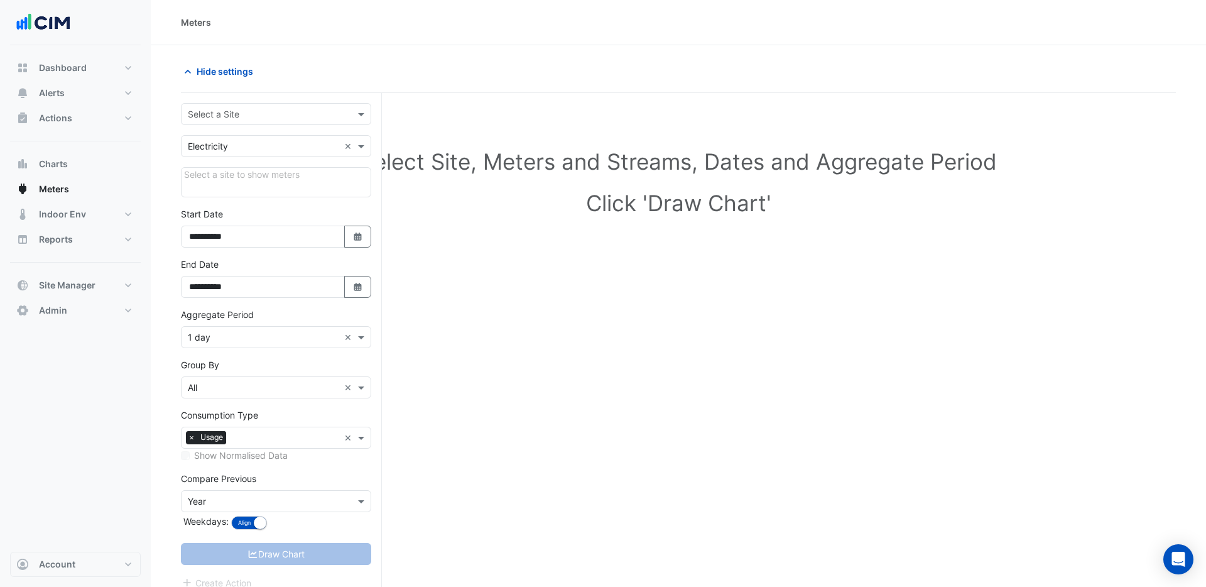 The width and height of the screenshot is (1206, 587). What do you see at coordinates (23, 285) in the screenshot?
I see `app-icon: Site Manager` at bounding box center [23, 285].